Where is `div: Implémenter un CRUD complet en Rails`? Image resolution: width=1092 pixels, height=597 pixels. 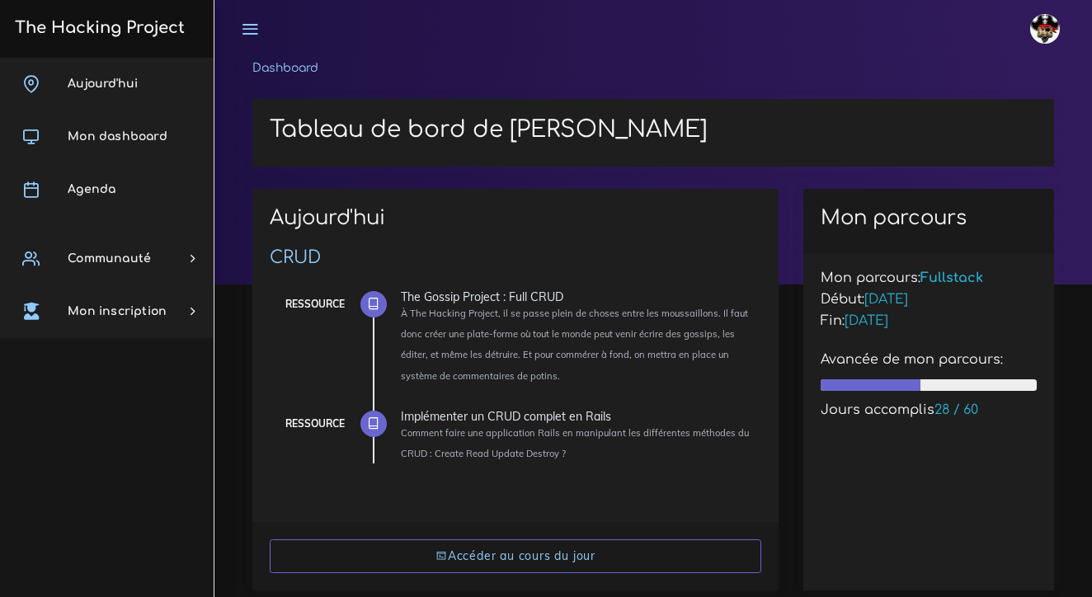
div: Implémenter un CRUD complet en Rails is located at coordinates (575, 417).